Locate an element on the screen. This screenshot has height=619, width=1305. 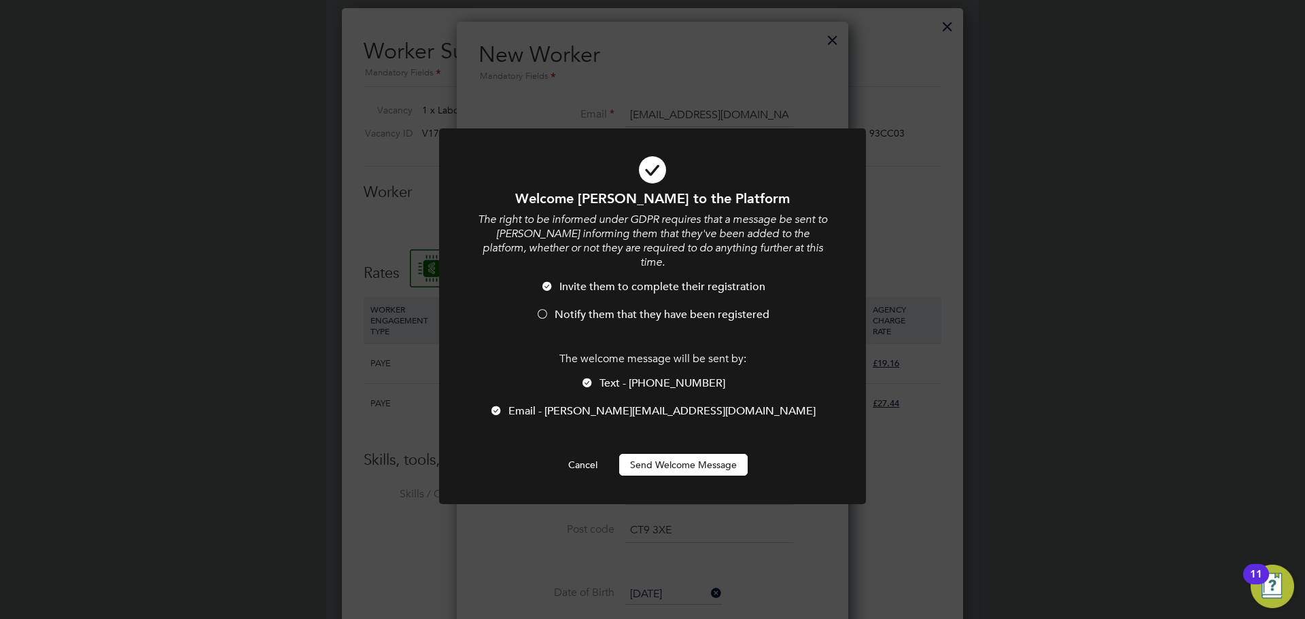
div: 11 is located at coordinates (1256, 583).